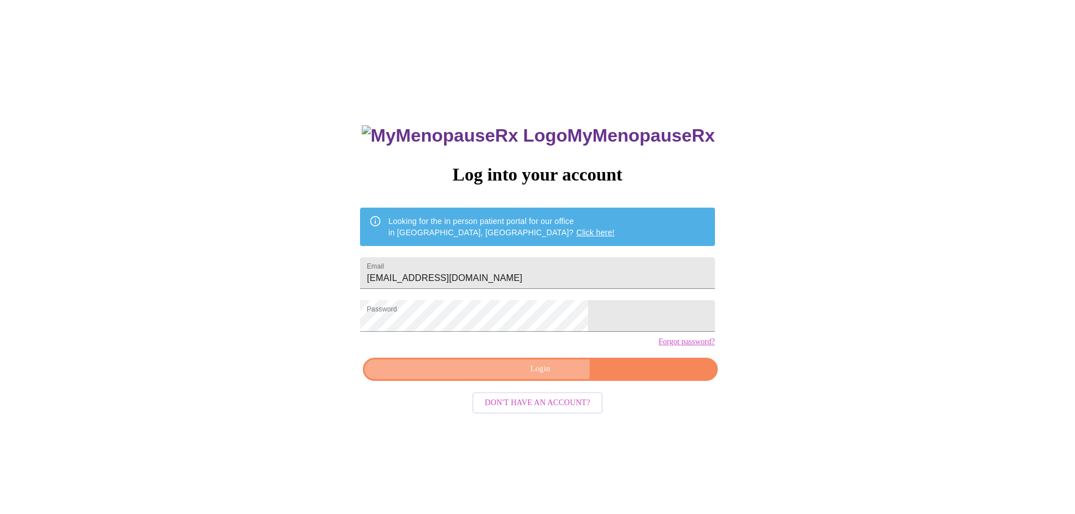 The height and width of the screenshot is (514, 1075). I want to click on span: Login, so click(540, 369).